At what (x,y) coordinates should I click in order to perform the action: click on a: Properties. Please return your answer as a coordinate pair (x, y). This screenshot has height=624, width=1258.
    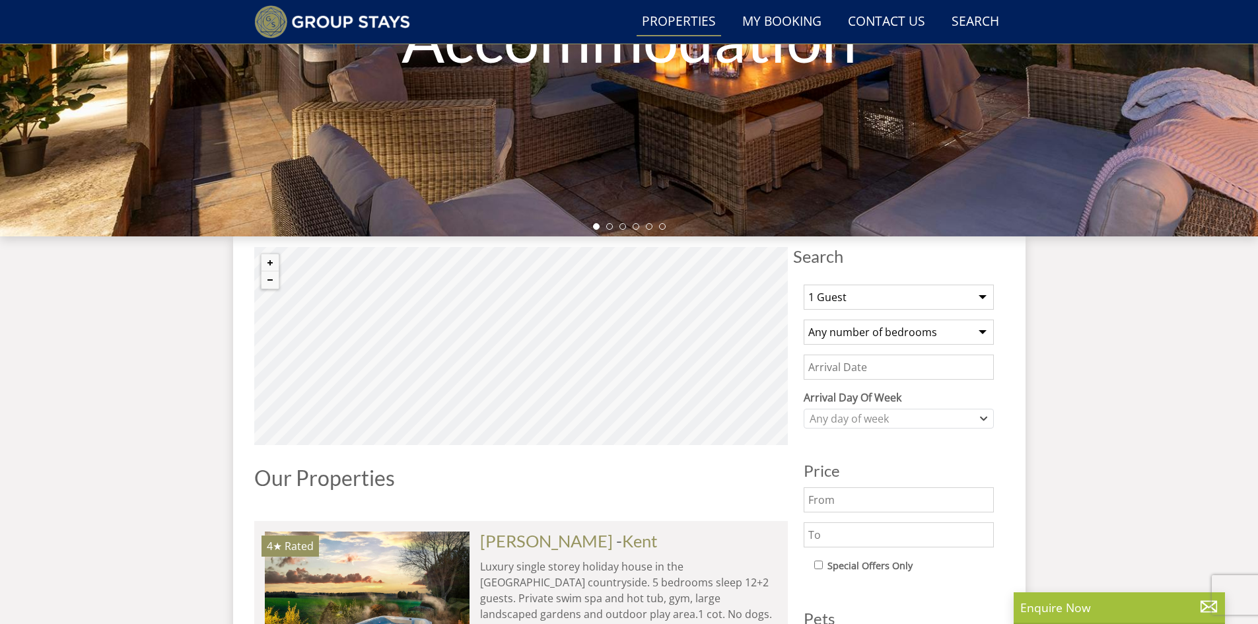
    Looking at the image, I should click on (679, 22).